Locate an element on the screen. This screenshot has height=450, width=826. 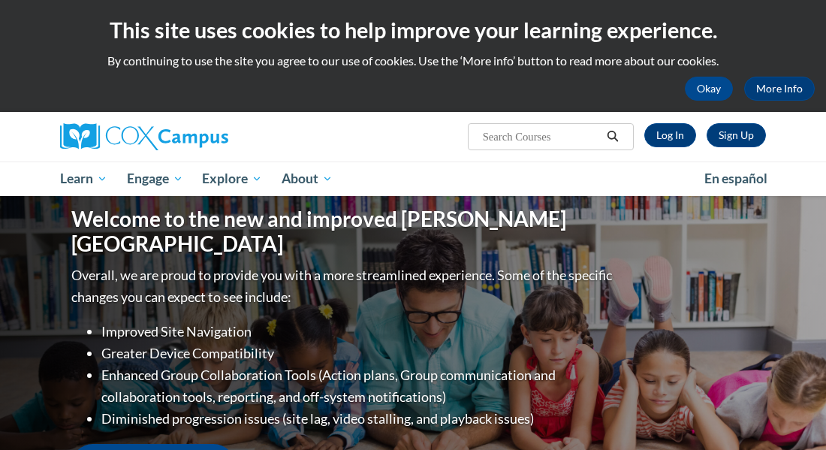
li: Greater Device Compatibility is located at coordinates (358, 353).